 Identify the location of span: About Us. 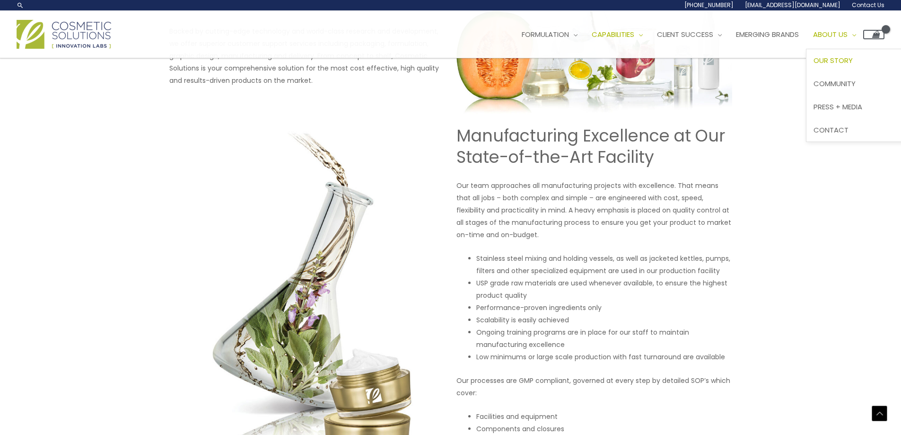
(830, 34).